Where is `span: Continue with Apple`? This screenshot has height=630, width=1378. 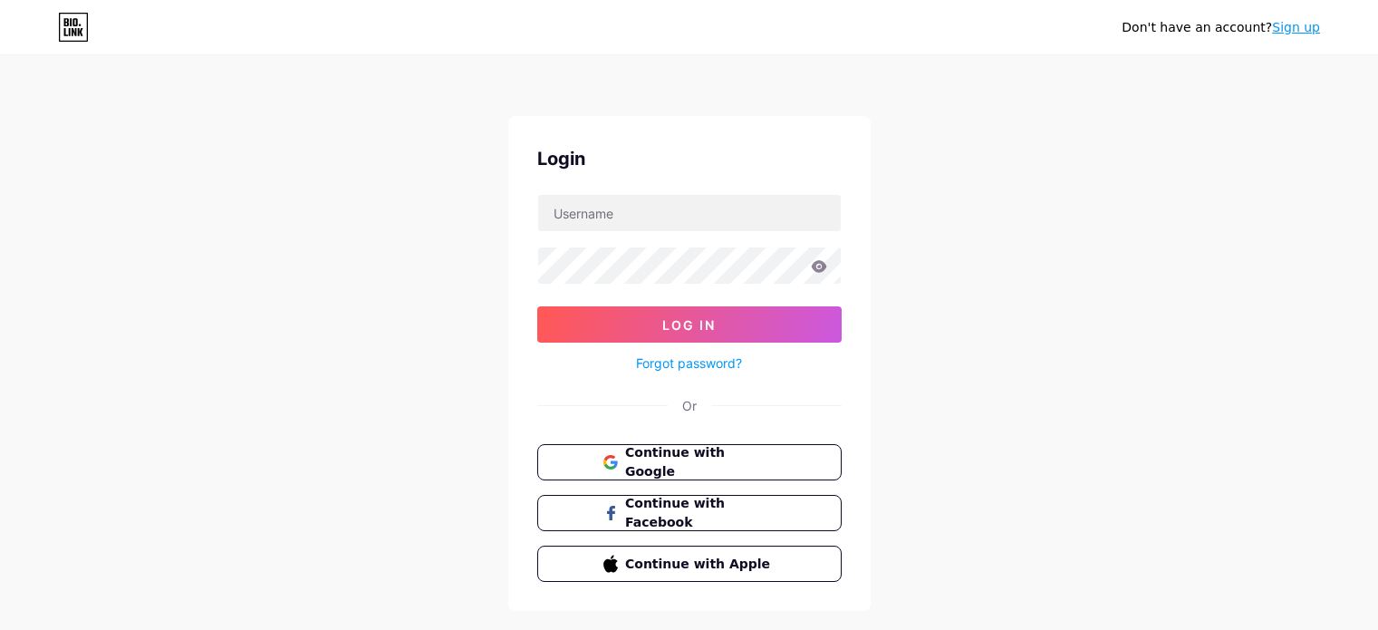 span: Continue with Apple is located at coordinates (700, 564).